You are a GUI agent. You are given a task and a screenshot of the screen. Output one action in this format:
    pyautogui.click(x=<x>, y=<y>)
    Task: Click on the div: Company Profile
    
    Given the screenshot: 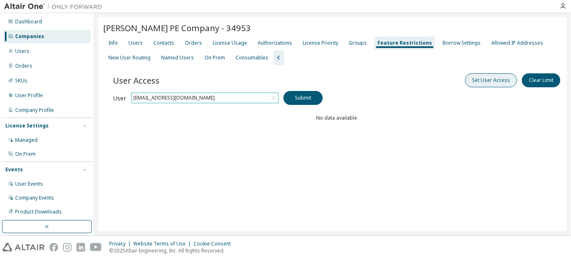 What is the action you would take?
    pyautogui.click(x=34, y=110)
    